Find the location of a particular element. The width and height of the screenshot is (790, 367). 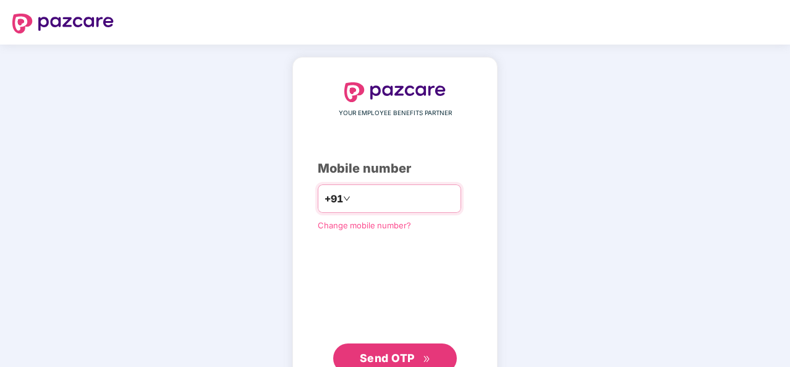

span: double-right is located at coordinates (427, 359).